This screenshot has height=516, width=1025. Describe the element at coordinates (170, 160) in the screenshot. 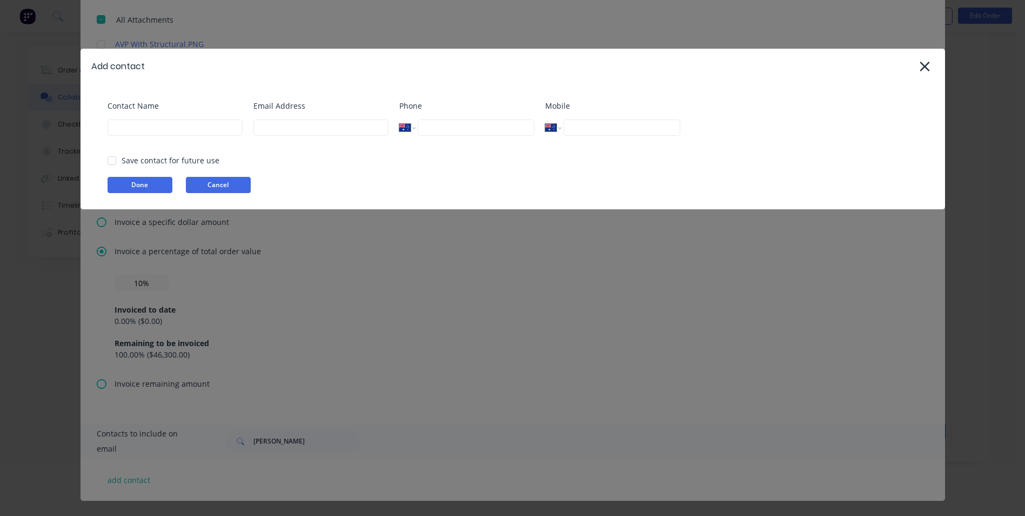

I see `div: Save contact for future use` at that location.